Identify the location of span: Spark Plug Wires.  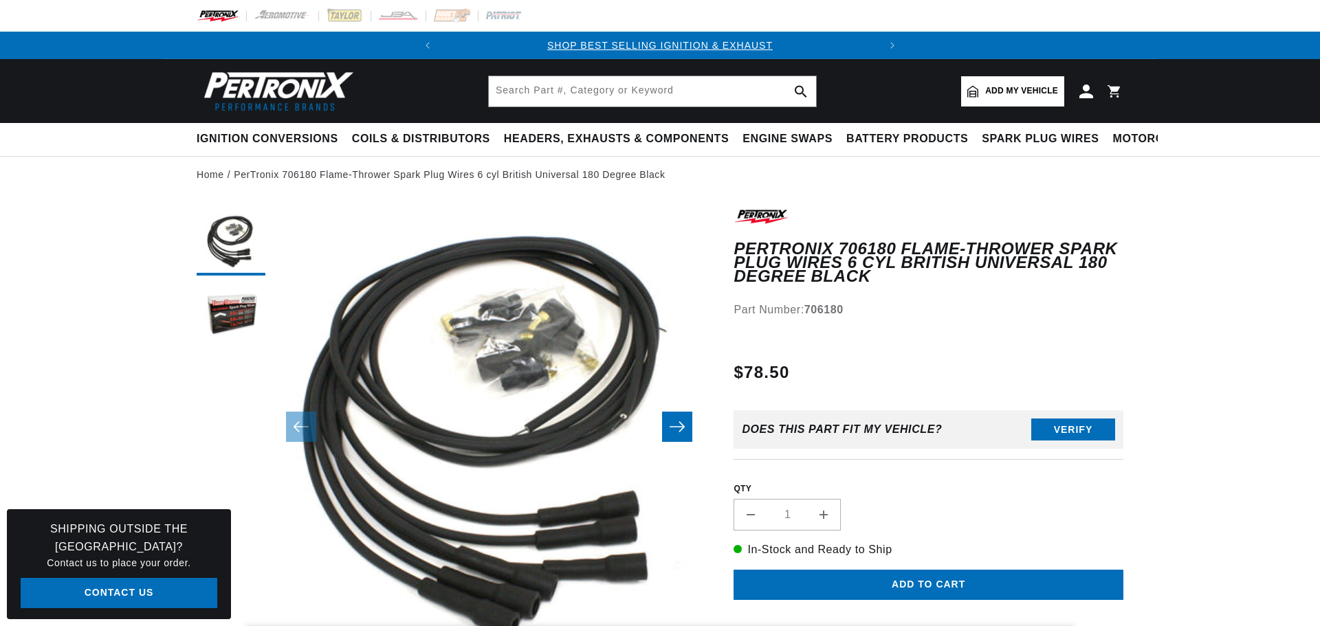
(1040, 139).